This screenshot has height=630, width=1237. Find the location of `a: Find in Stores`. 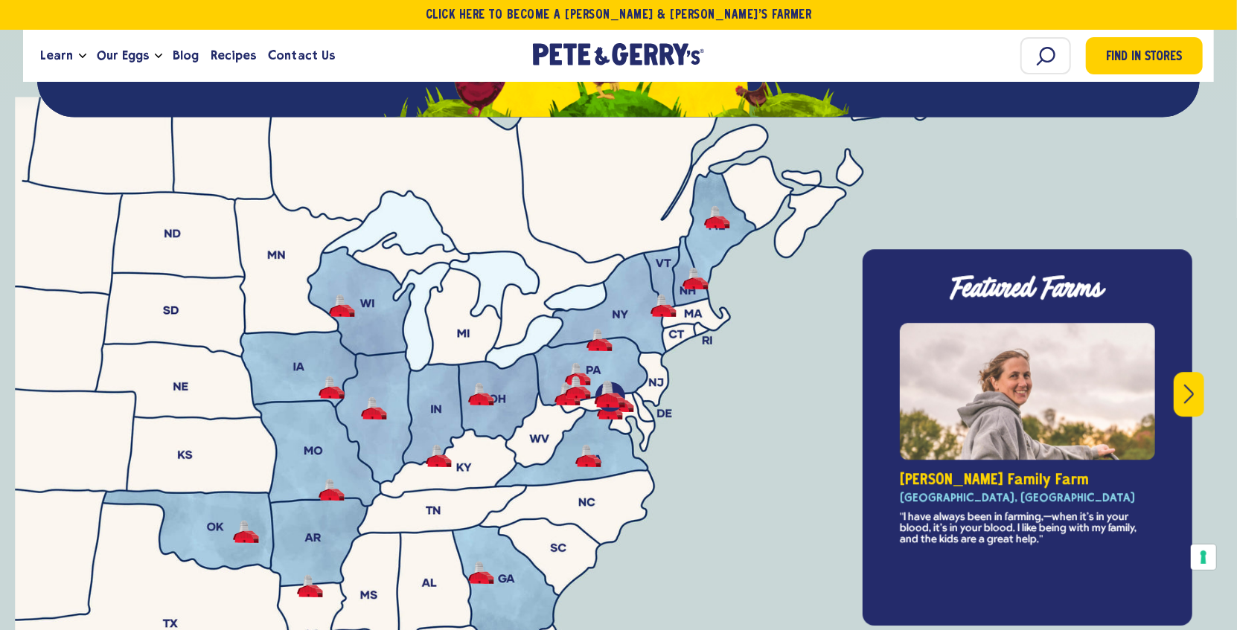

a: Find in Stores is located at coordinates (1144, 56).